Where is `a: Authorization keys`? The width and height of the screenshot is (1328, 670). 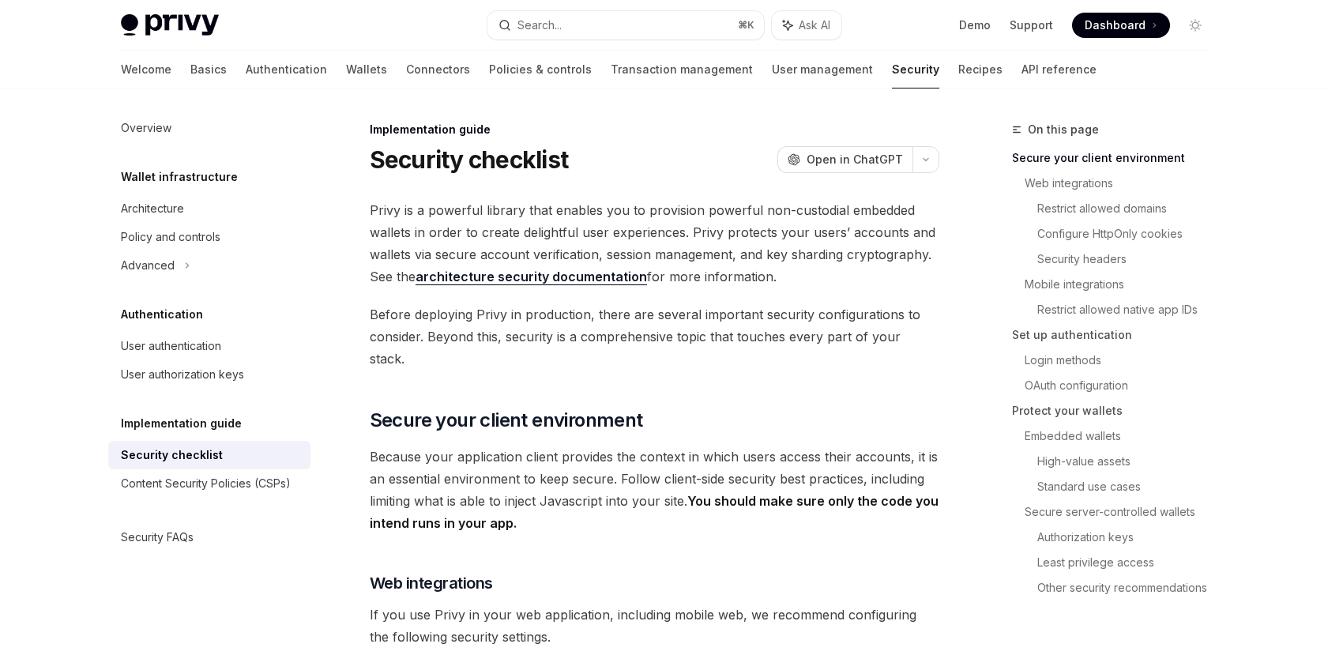
a: Authorization keys is located at coordinates (1129, 537).